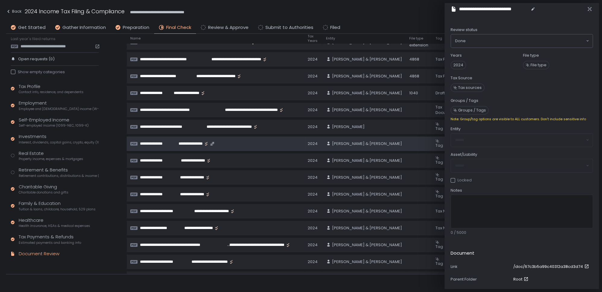 The image size is (602, 292). What do you see at coordinates (463, 254) in the screenshot?
I see `h2: Document` at bounding box center [463, 254].